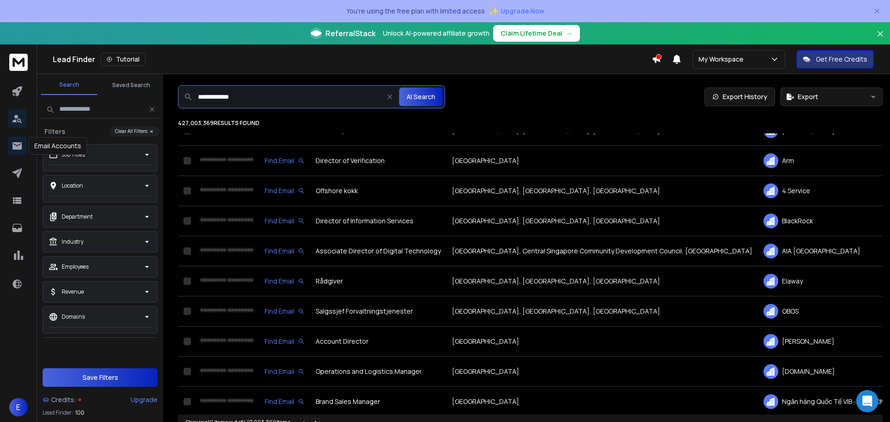 Image resolution: width=890 pixels, height=422 pixels. I want to click on span: 100, so click(80, 413).